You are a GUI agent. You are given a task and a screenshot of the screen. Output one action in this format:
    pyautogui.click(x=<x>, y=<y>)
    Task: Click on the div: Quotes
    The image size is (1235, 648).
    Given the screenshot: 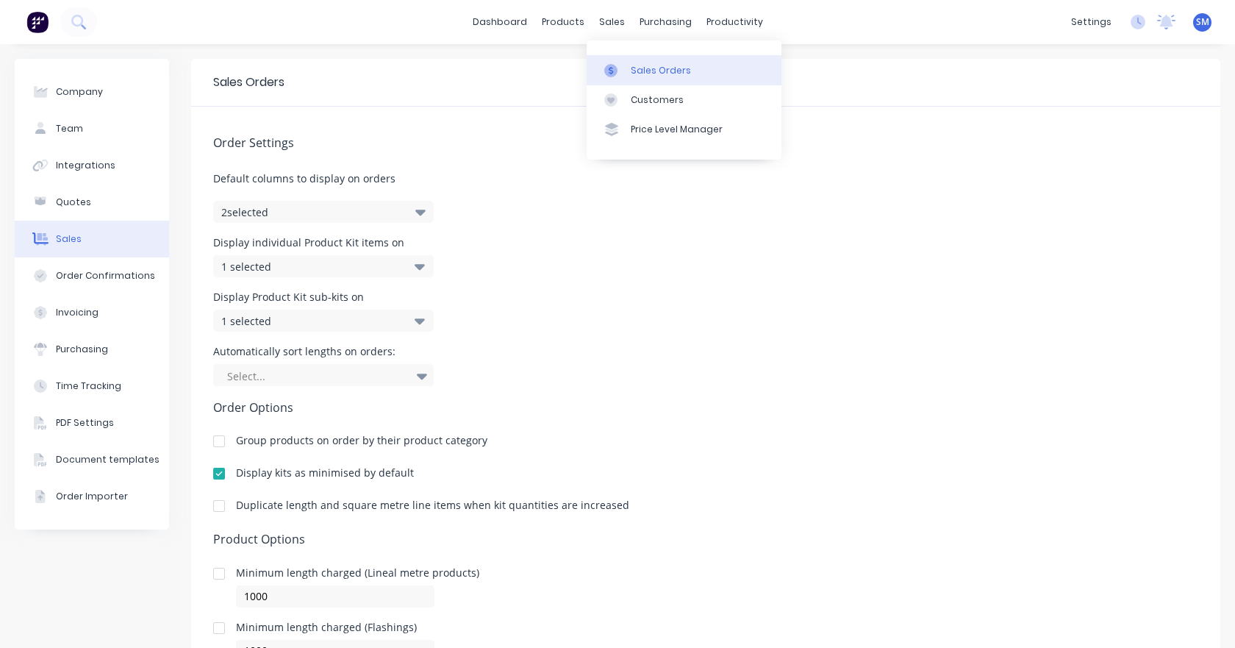 What is the action you would take?
    pyautogui.click(x=74, y=202)
    